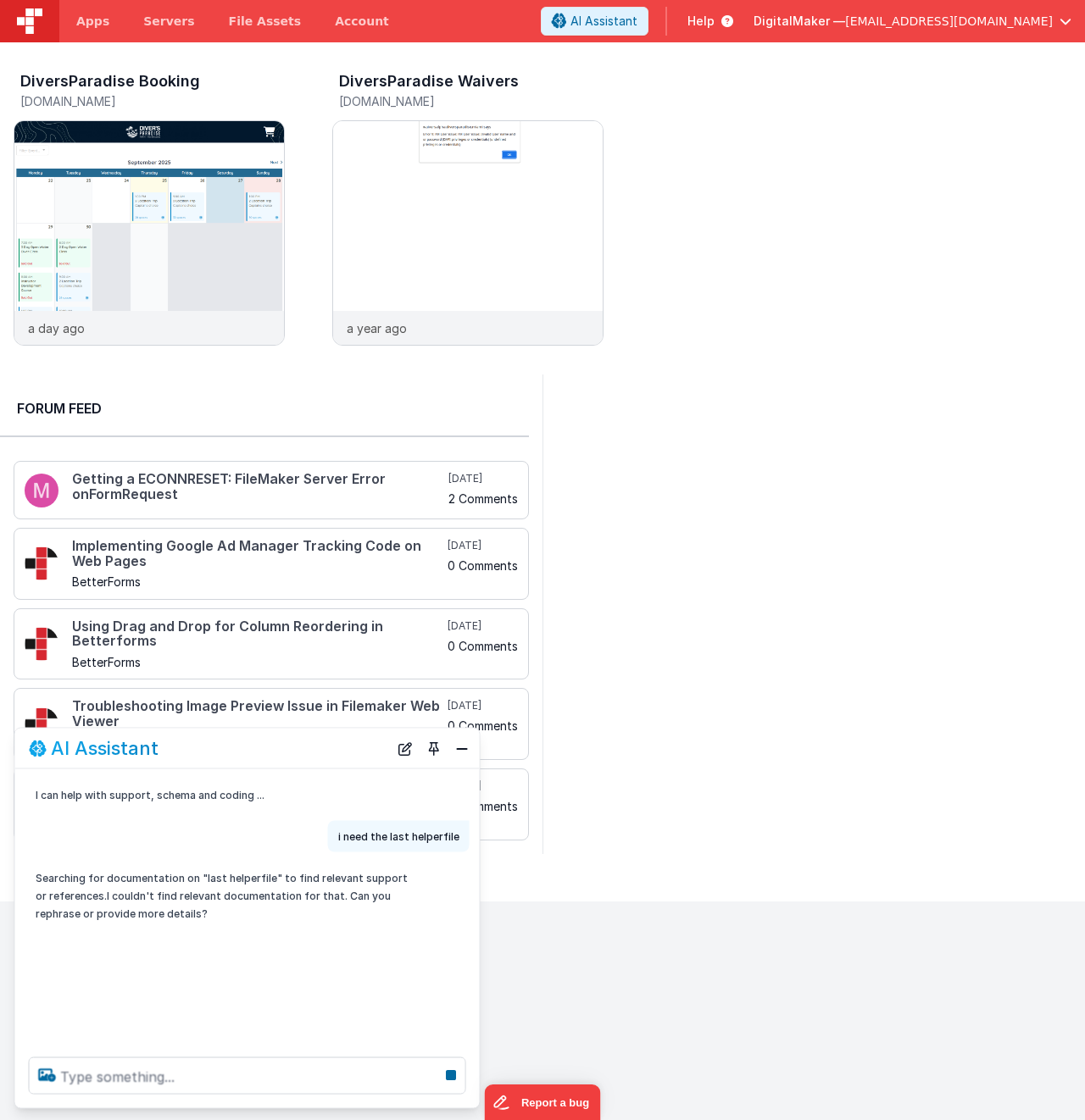 This screenshot has height=1120, width=1085. What do you see at coordinates (169, 21) in the screenshot?
I see `span: Servers` at bounding box center [169, 21].